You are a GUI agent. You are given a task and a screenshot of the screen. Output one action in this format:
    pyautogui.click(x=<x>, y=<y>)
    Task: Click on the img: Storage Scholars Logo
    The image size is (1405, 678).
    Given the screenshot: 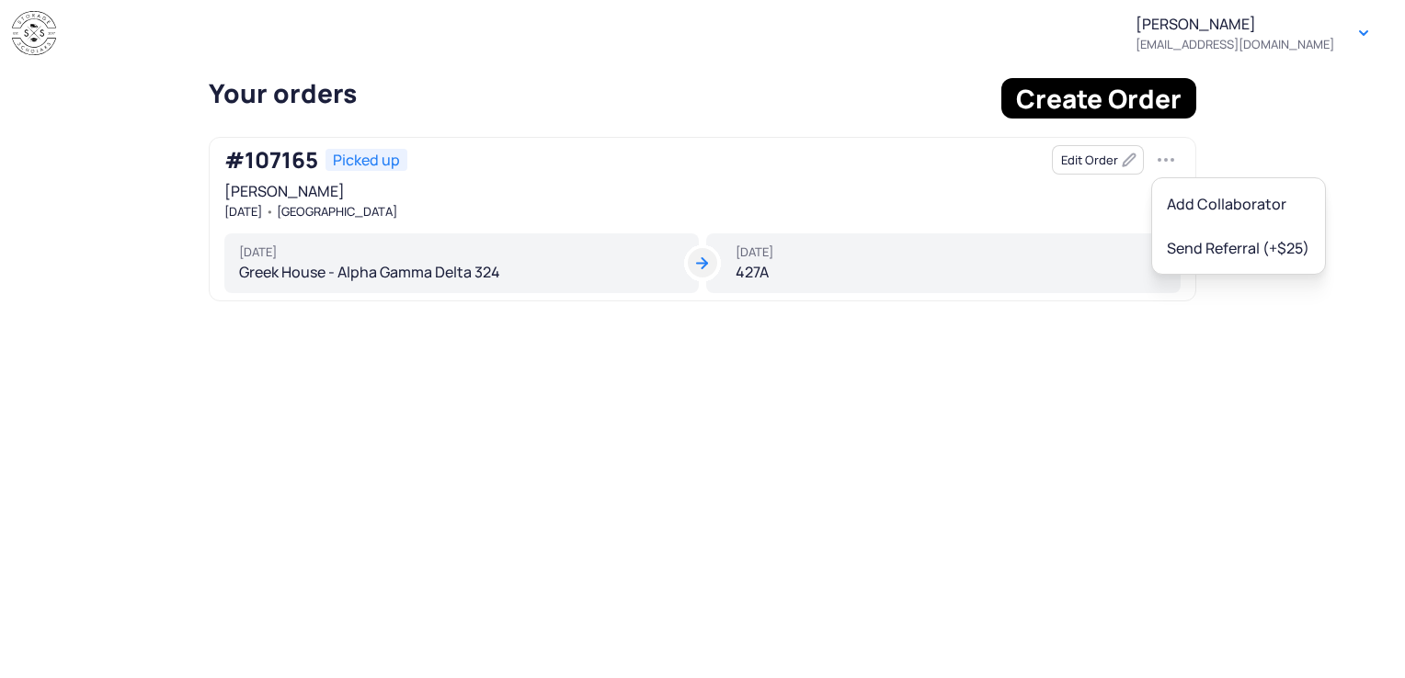 What is the action you would take?
    pyautogui.click(x=34, y=33)
    